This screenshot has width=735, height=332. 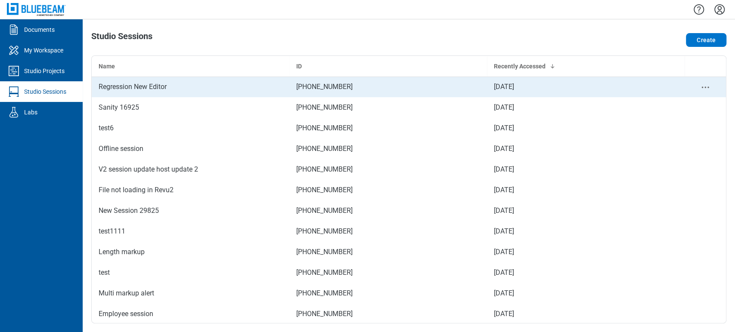 What do you see at coordinates (190, 232) in the screenshot?
I see `div: test1111` at bounding box center [190, 232].